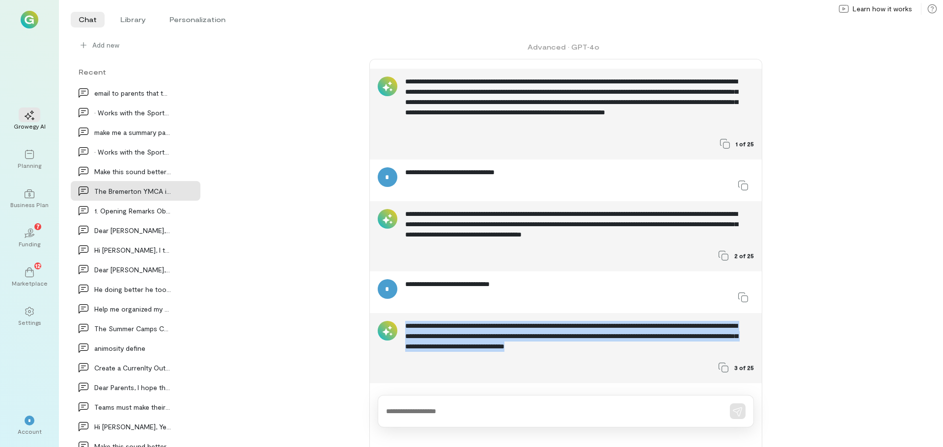  I want to click on span: Add new, so click(106, 45).